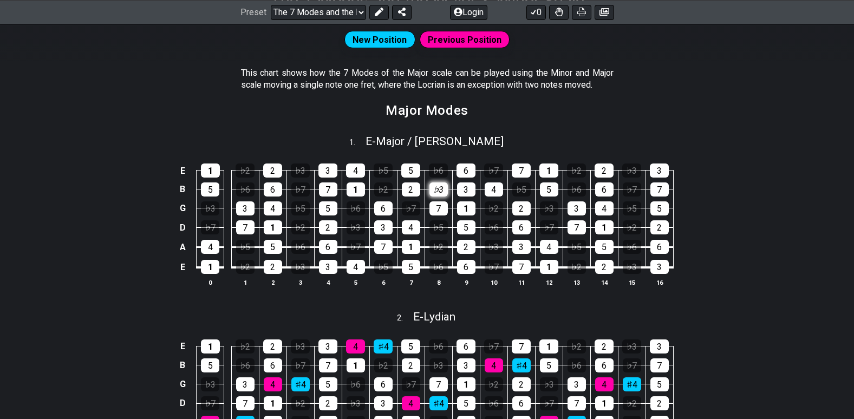 The height and width of the screenshot is (419, 854). Describe the element at coordinates (559, 12) in the screenshot. I see `button: Toggle Dexterity for all fretkits` at that location.